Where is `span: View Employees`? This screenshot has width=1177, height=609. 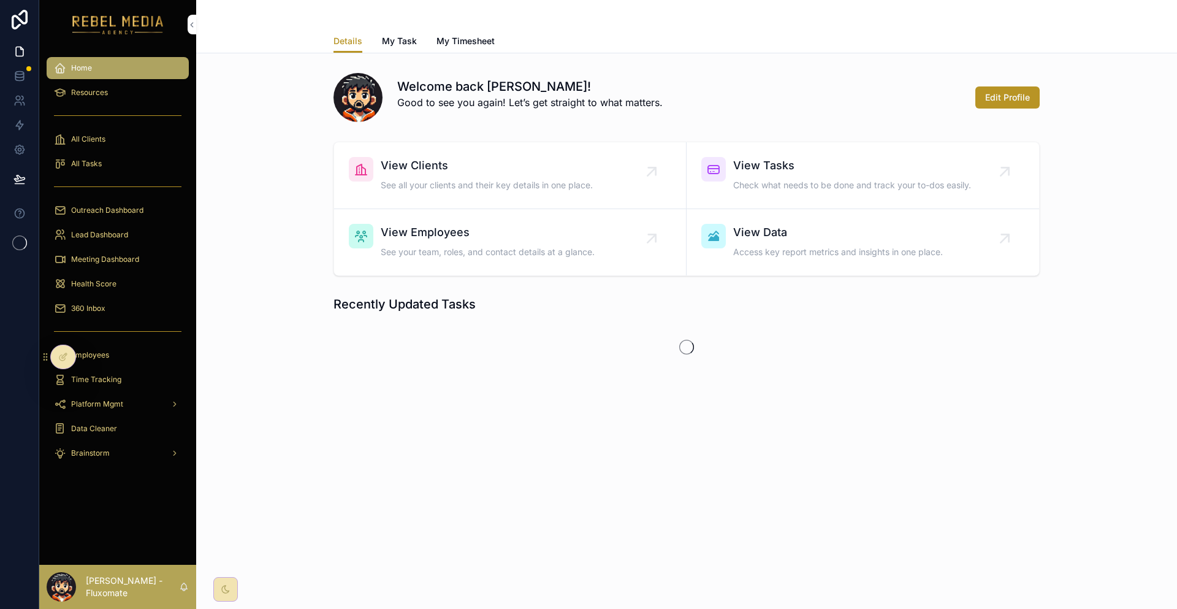 span: View Employees is located at coordinates (487, 232).